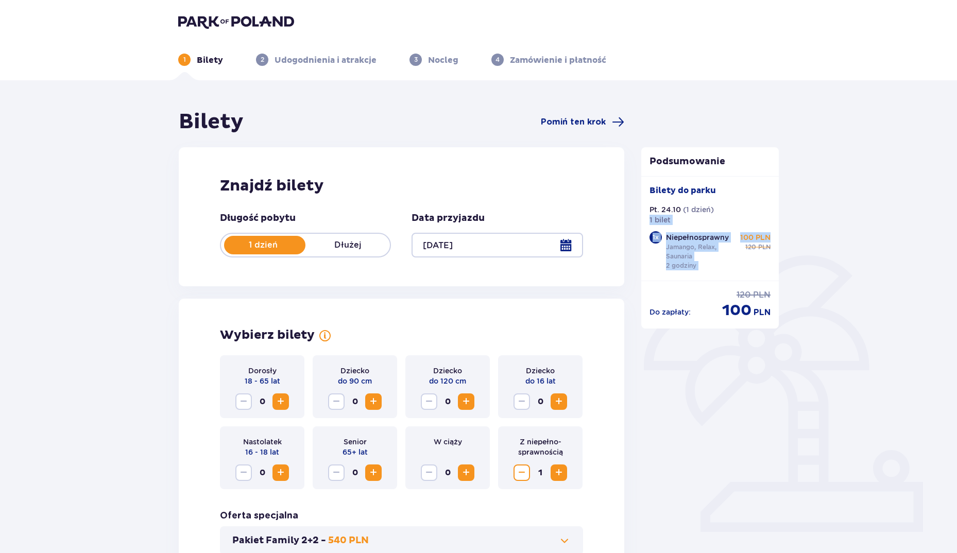 This screenshot has height=553, width=957. I want to click on p: 1, so click(184, 60).